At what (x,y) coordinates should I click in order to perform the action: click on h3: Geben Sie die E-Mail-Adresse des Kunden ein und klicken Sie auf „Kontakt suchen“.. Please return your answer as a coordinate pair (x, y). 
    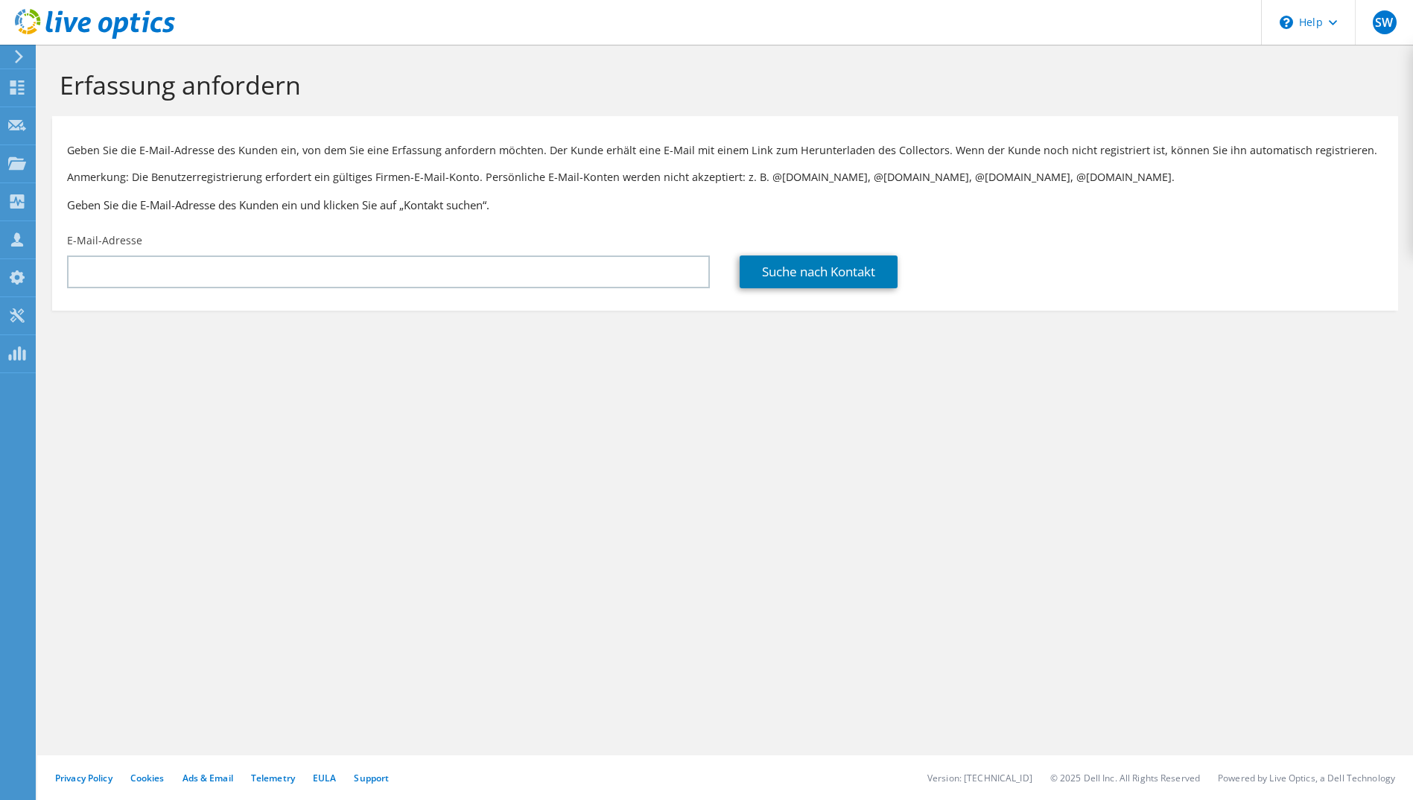
    Looking at the image, I should click on (725, 205).